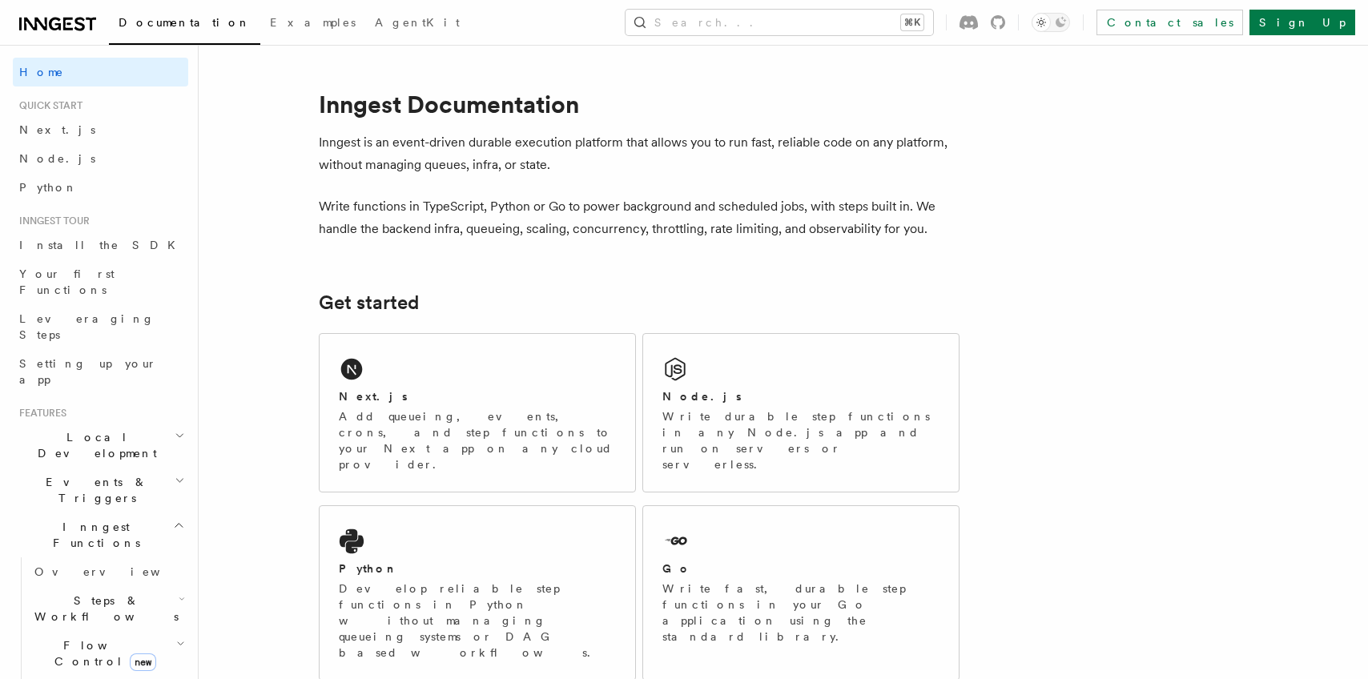 The height and width of the screenshot is (679, 1368). Describe the element at coordinates (66, 282) in the screenshot. I see `span: Your first Functions` at that location.